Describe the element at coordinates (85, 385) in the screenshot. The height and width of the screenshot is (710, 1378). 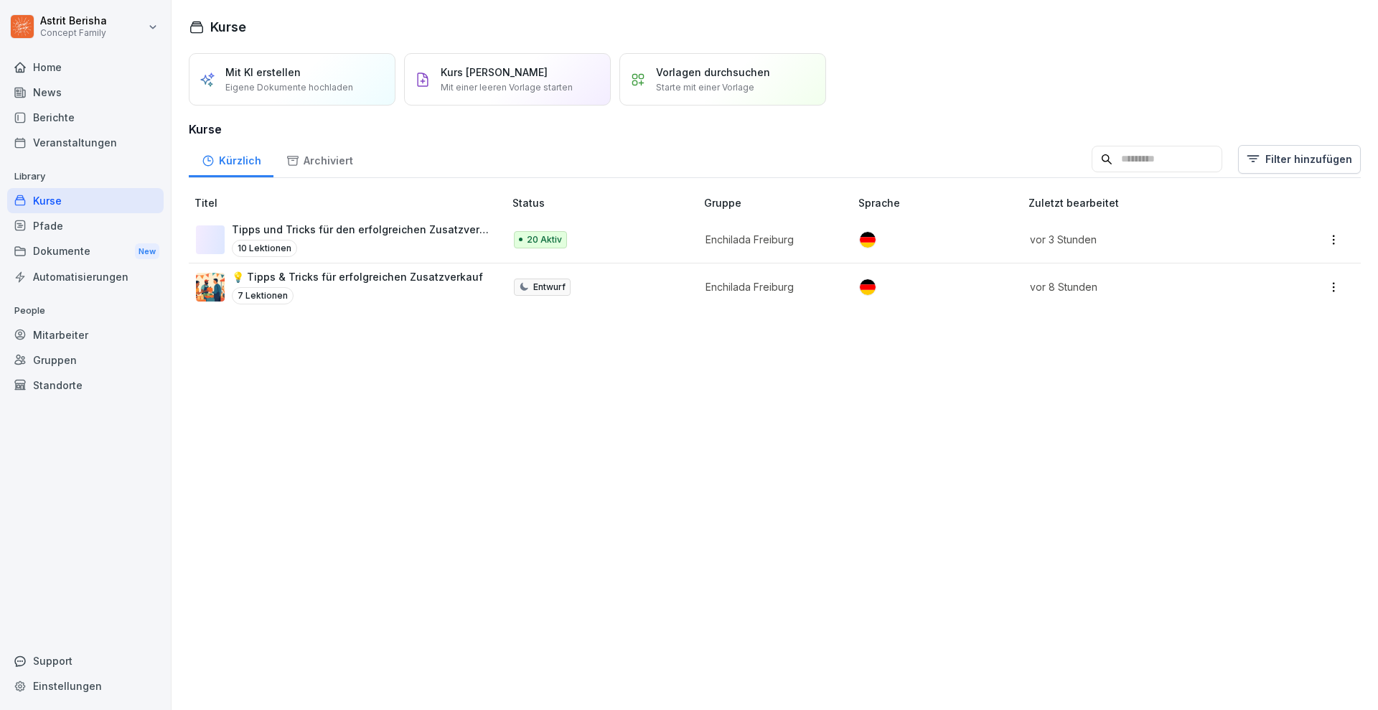
I see `div: Standorte` at that location.